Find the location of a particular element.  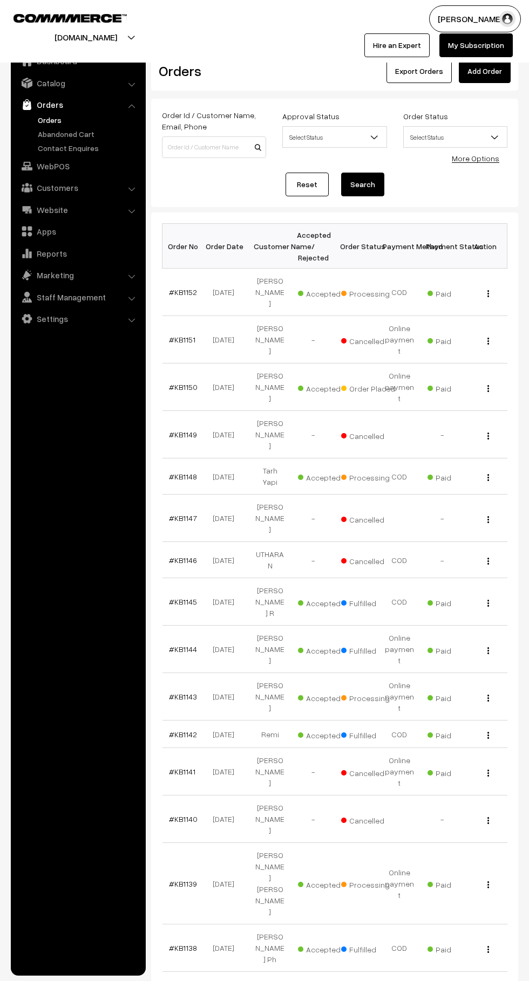

span: Order Placed is located at coordinates (368, 387).